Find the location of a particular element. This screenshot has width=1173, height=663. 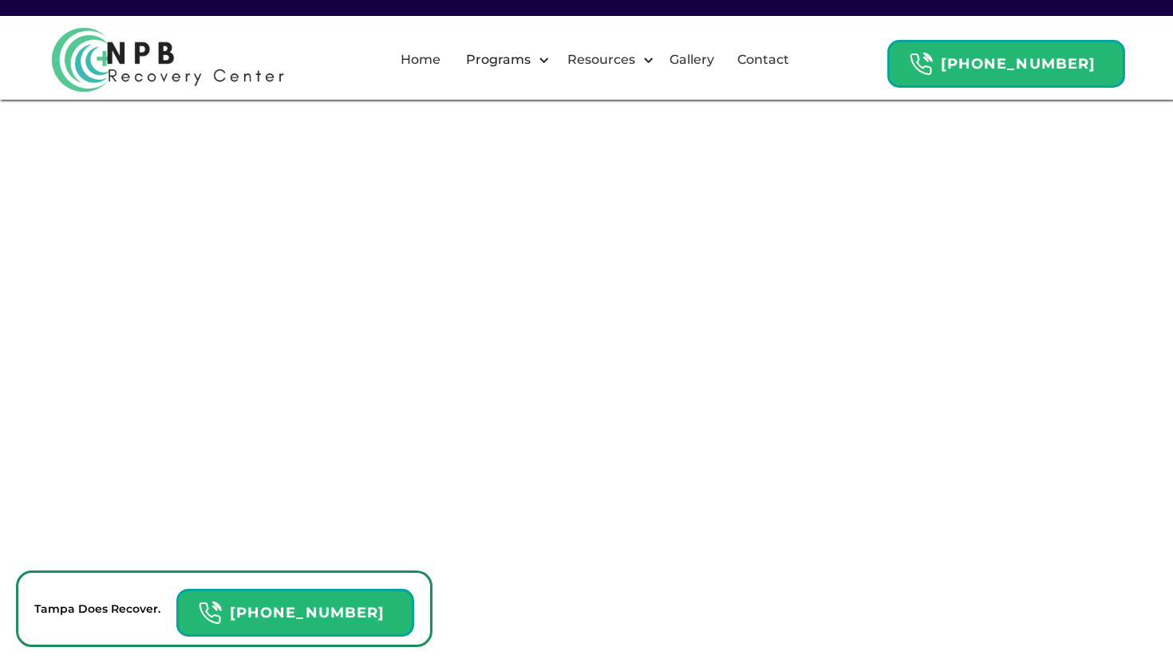

img: Stars review icon is located at coordinates (381, 653).